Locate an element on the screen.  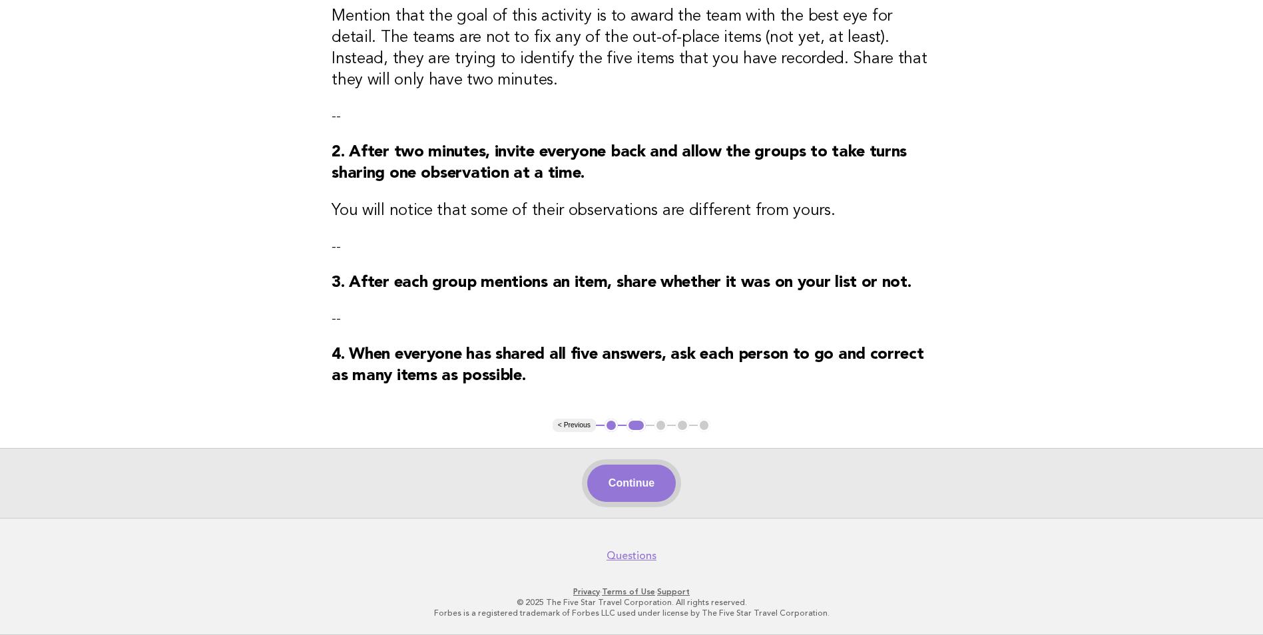
strong: 4. When everyone has shared all five answers, ask each person to go and correct as many items as ... is located at coordinates (627, 365).